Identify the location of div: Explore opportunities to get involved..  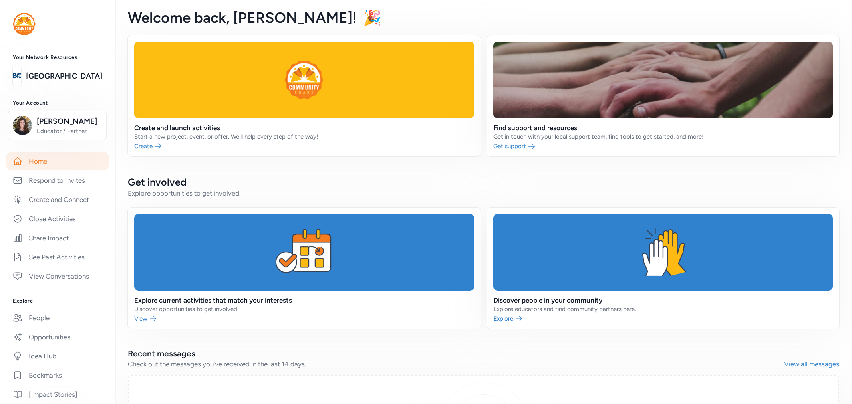
(484, 193).